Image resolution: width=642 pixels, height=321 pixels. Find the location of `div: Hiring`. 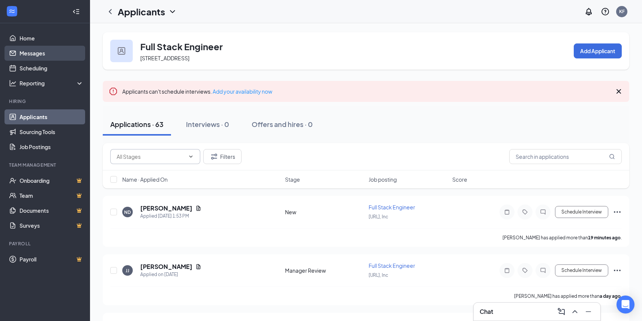

div: Hiring is located at coordinates (45, 101).